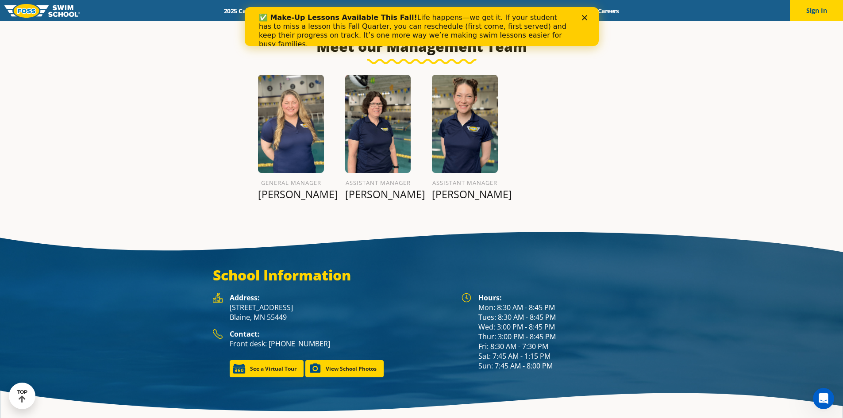 Image resolution: width=843 pixels, height=418 pixels. Describe the element at coordinates (218, 334) in the screenshot. I see `img: Foss Location Contact` at that location.